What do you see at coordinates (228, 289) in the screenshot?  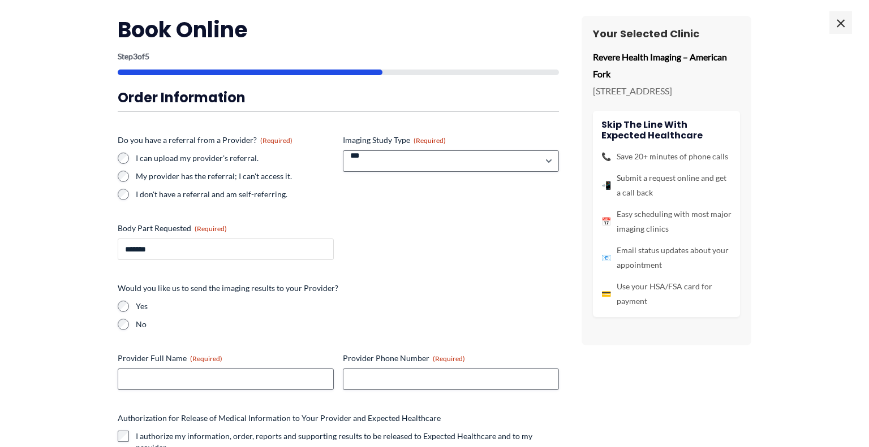 I see `legend: Would you like us to send the imaging results to your Provider?` at bounding box center [228, 289].